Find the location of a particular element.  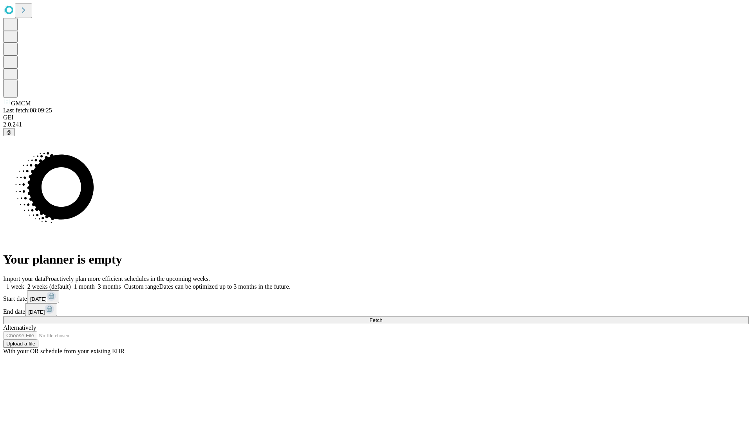

span: Import your data is located at coordinates (24, 279).